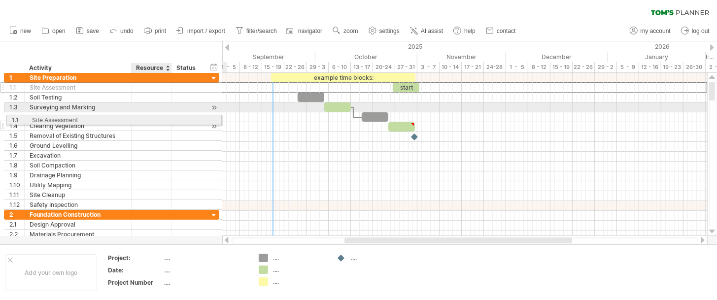  I want to click on span: my account, so click(655, 31).